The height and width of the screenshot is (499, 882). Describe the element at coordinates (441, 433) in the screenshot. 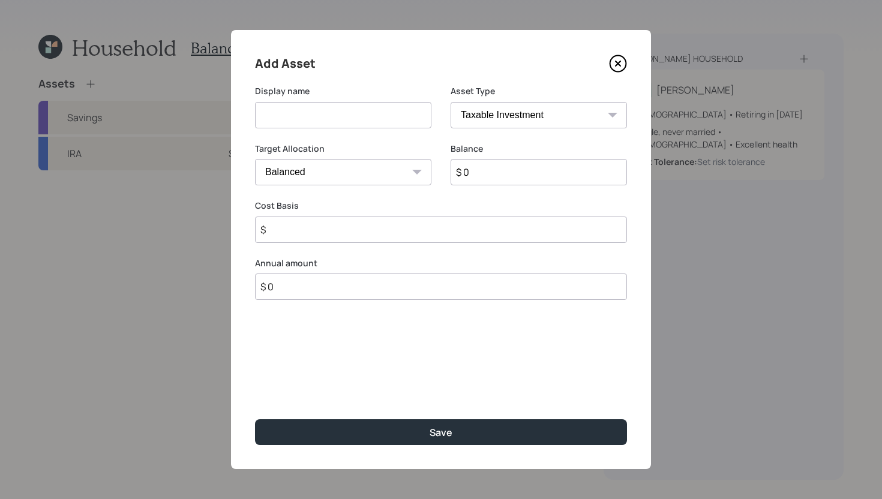

I see `div: Save` at that location.